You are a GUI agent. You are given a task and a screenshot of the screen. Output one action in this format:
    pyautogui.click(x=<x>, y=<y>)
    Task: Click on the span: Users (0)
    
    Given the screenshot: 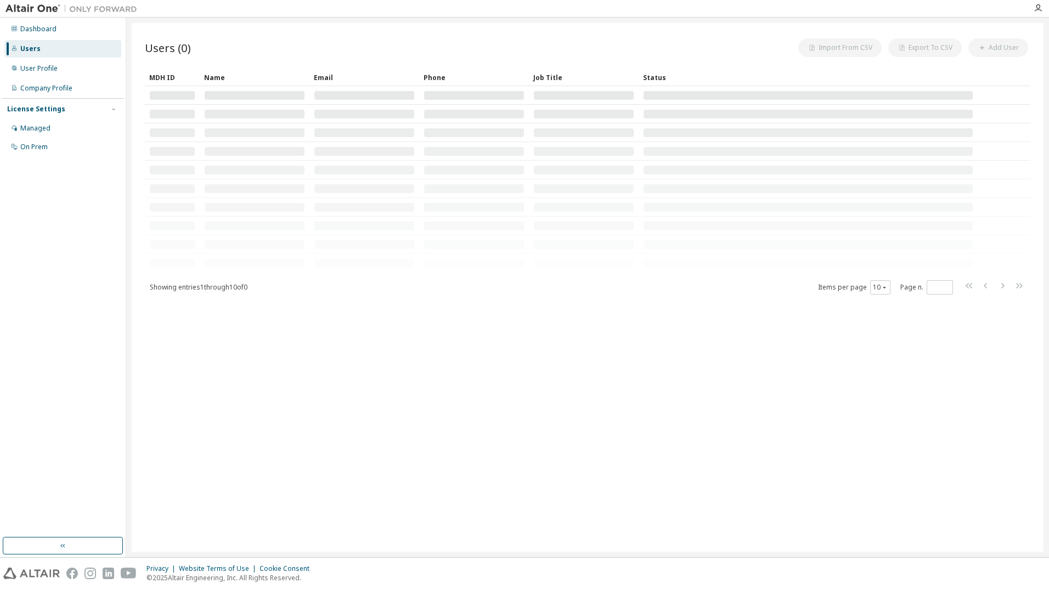 What is the action you would take?
    pyautogui.click(x=168, y=48)
    